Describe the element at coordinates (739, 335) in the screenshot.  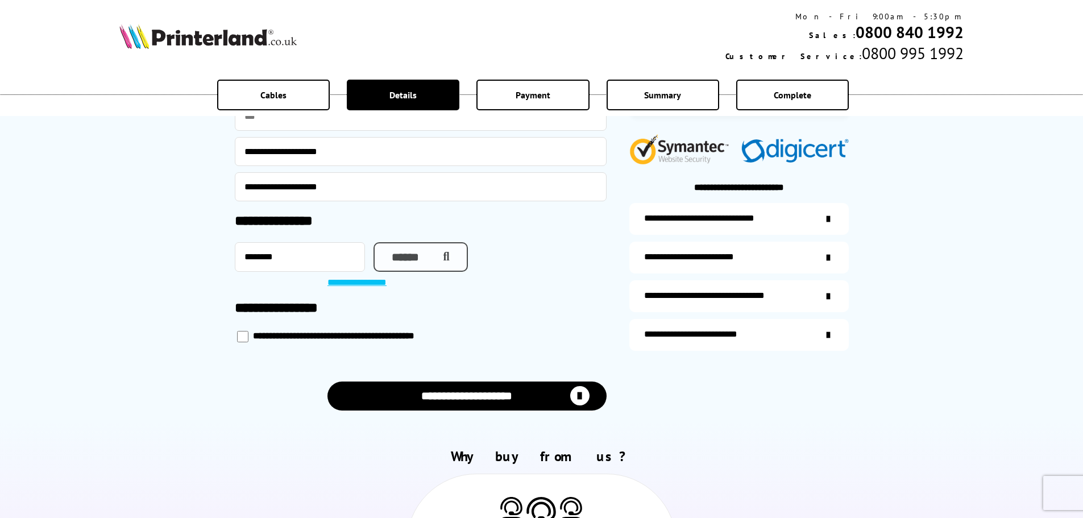
I see `a: secure-website` at that location.